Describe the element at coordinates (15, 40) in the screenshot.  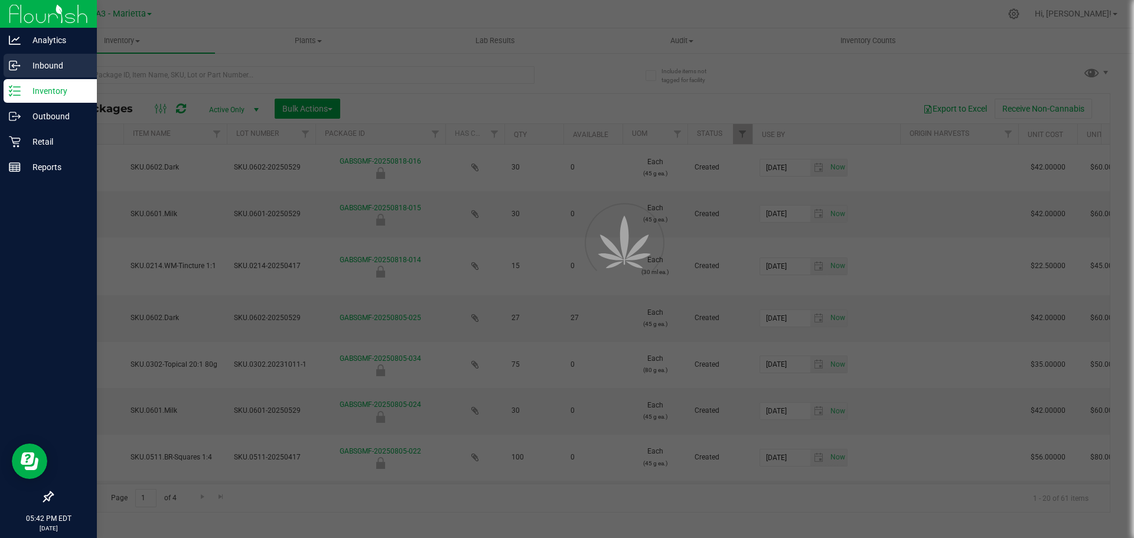
I see `inline-svg: Analytics` at that location.